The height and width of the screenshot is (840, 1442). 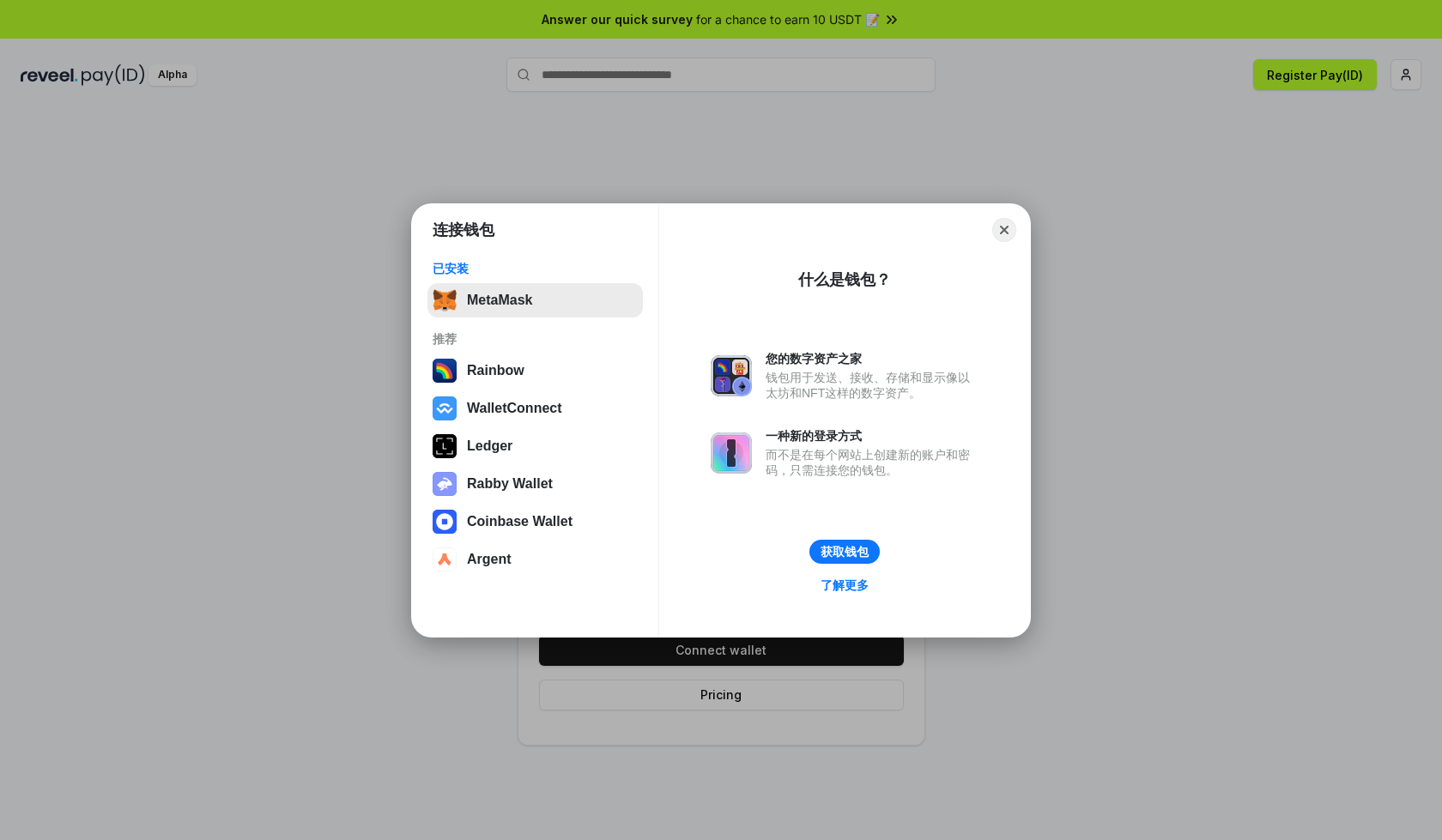 What do you see at coordinates (535, 484) in the screenshot?
I see `button: Rabby Wallet` at bounding box center [535, 484].